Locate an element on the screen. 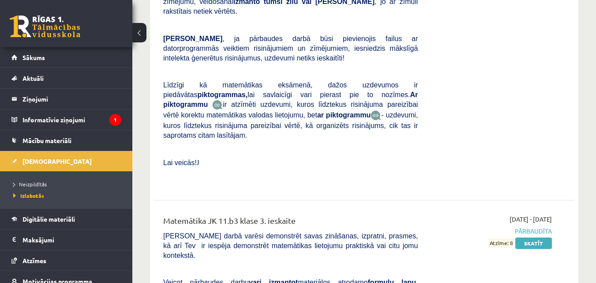  a: Atzīmes is located at coordinates (66, 260).